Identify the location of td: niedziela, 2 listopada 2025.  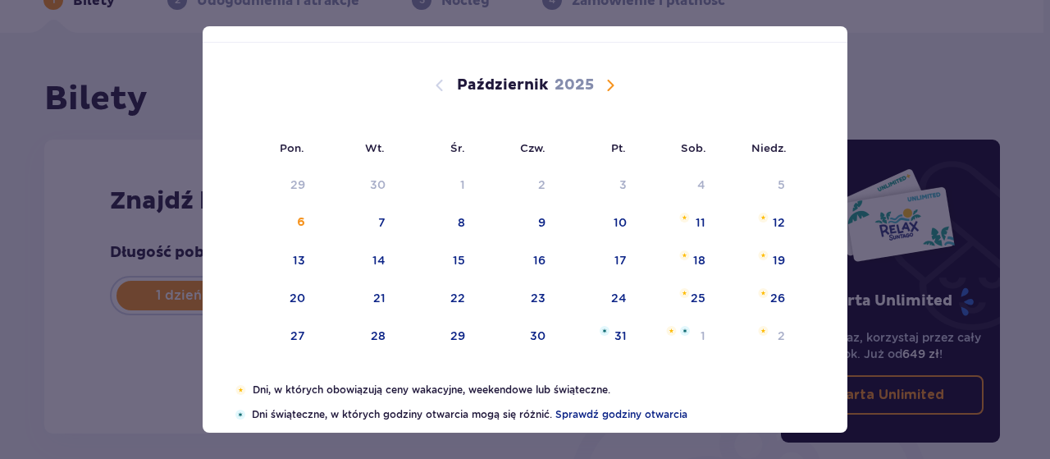
(756, 336).